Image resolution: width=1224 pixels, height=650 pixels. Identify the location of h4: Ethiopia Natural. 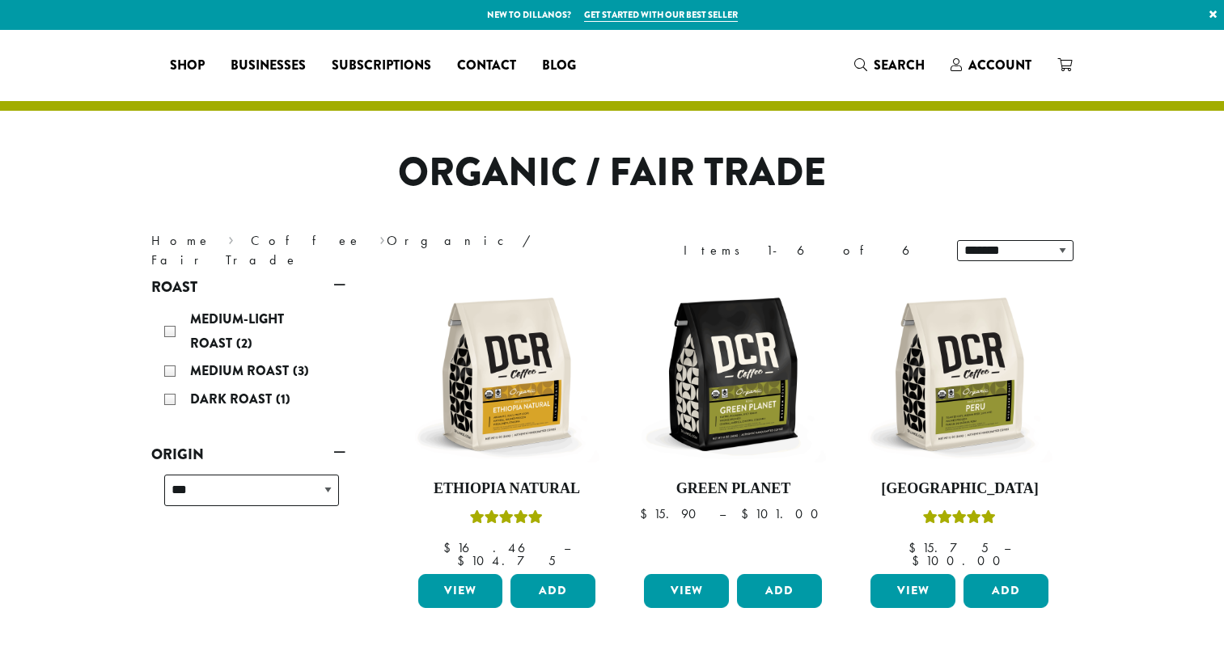
(507, 489).